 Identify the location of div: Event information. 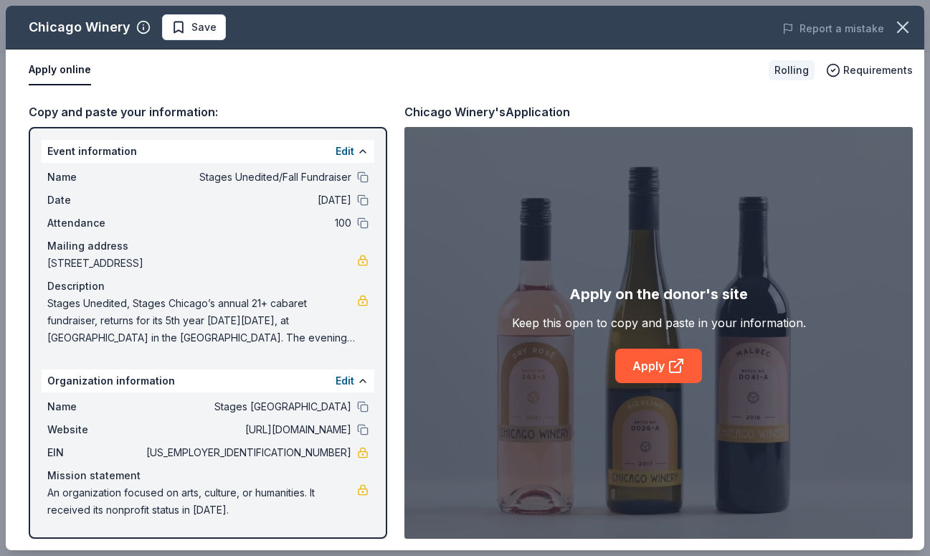
(208, 151).